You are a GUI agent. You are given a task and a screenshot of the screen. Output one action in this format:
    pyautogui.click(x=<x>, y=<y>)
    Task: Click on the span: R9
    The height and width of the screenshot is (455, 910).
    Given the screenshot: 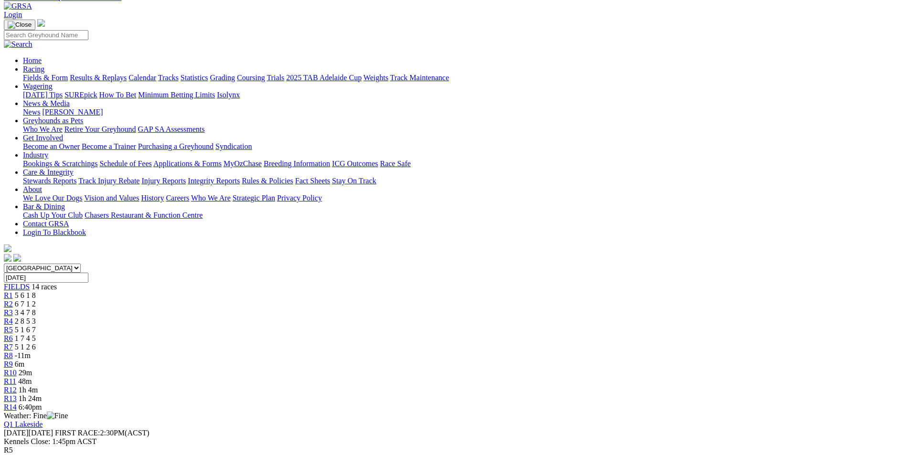 What is the action you would take?
    pyautogui.click(x=8, y=364)
    